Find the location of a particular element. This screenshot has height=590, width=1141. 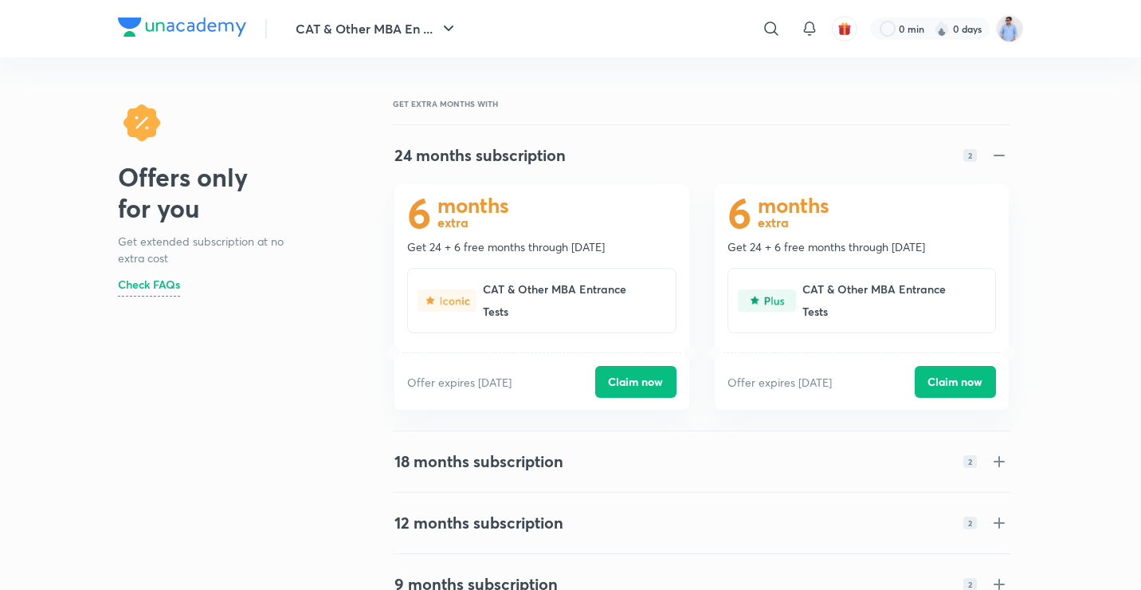

img: Shubham Raj is located at coordinates (1010, 29).